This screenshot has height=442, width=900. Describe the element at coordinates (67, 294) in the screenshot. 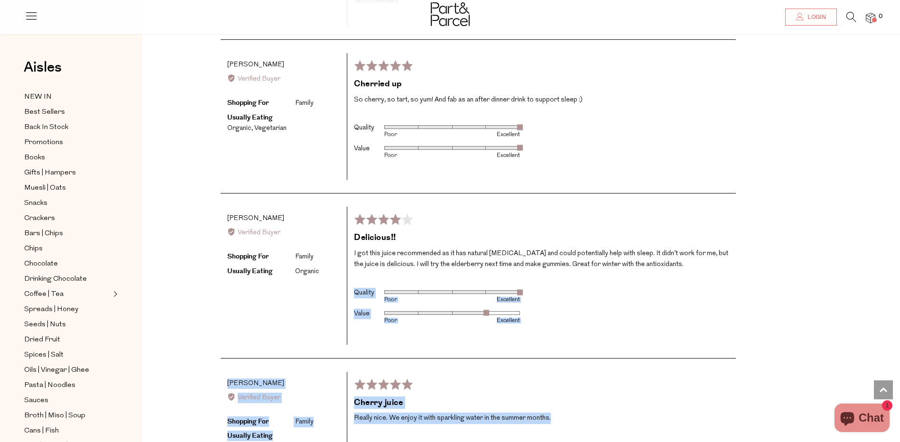

I see `a: Coffee | Tea` at that location.